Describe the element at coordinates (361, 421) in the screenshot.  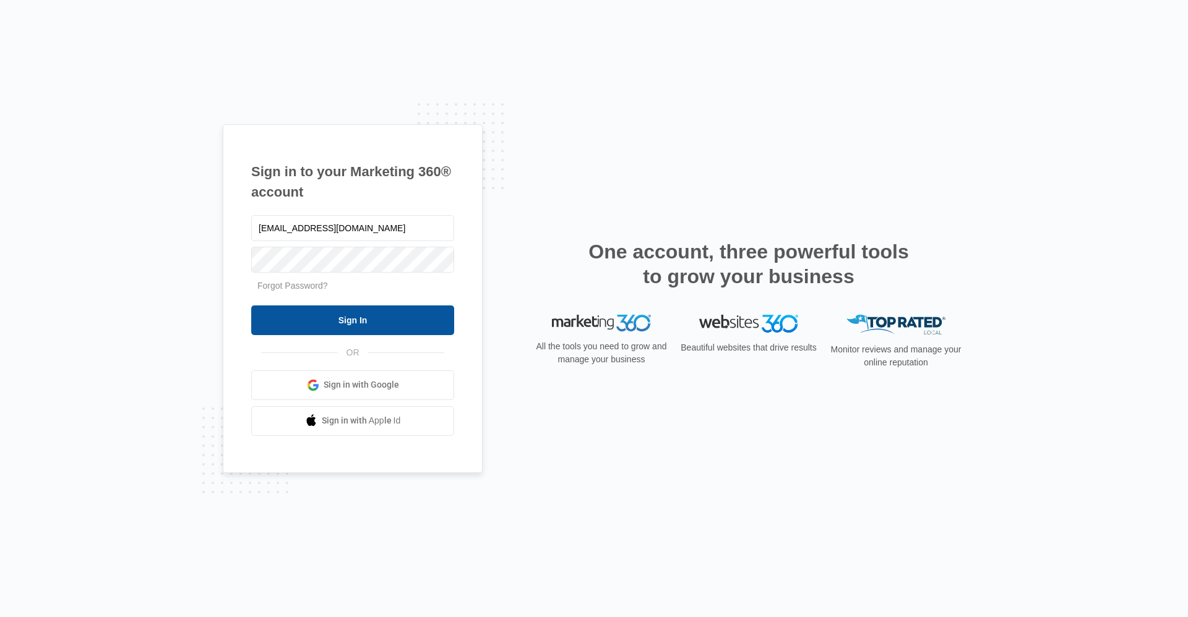
I see `span: Sign in with Apple Id` at that location.